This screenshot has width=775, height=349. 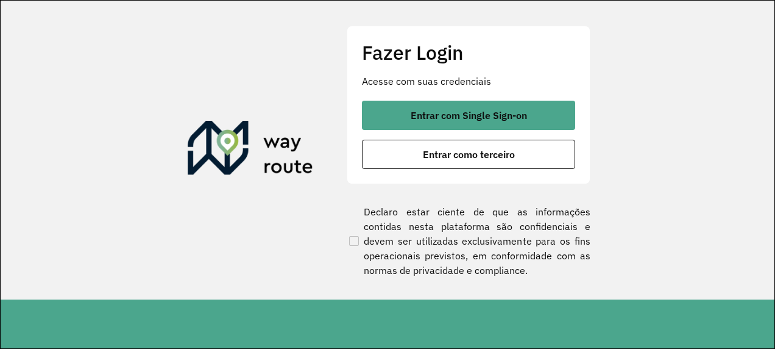 I want to click on h2: Fazer Login, so click(x=469, y=52).